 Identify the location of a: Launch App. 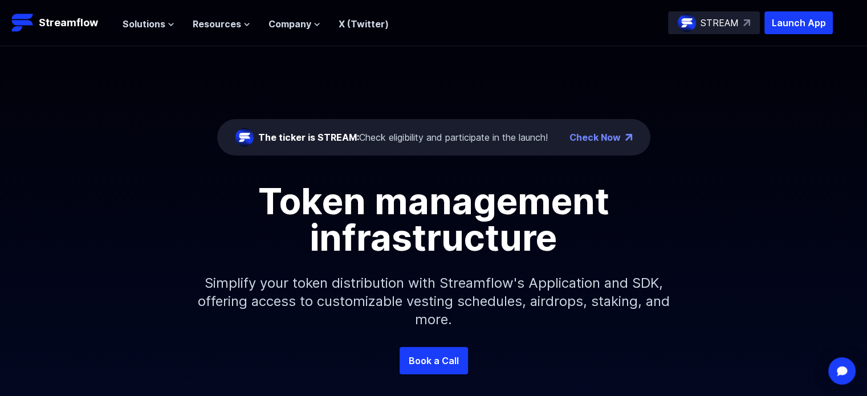
(798, 23).